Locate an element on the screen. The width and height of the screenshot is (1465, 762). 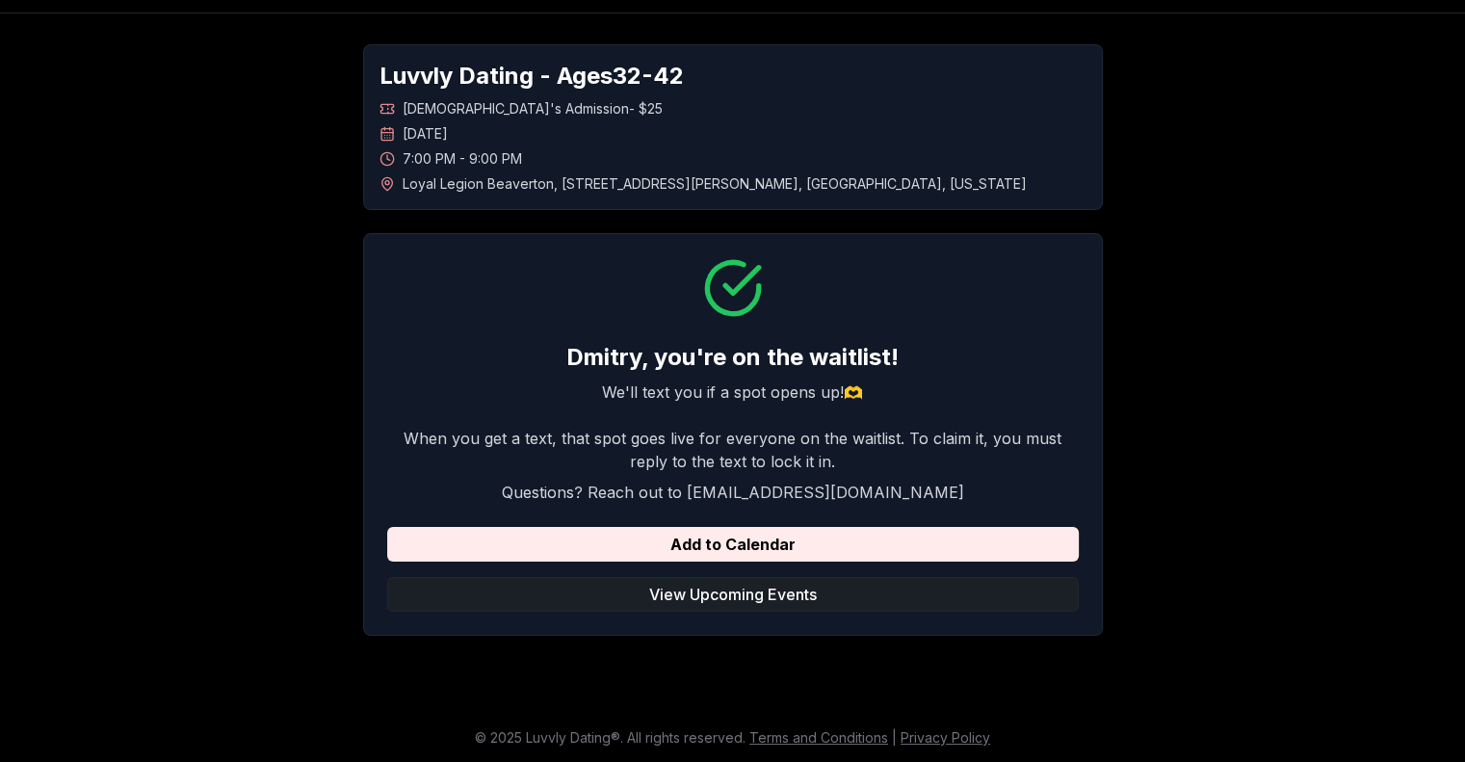
h2: Dmitry , you're on the waitlist! is located at coordinates (733, 357).